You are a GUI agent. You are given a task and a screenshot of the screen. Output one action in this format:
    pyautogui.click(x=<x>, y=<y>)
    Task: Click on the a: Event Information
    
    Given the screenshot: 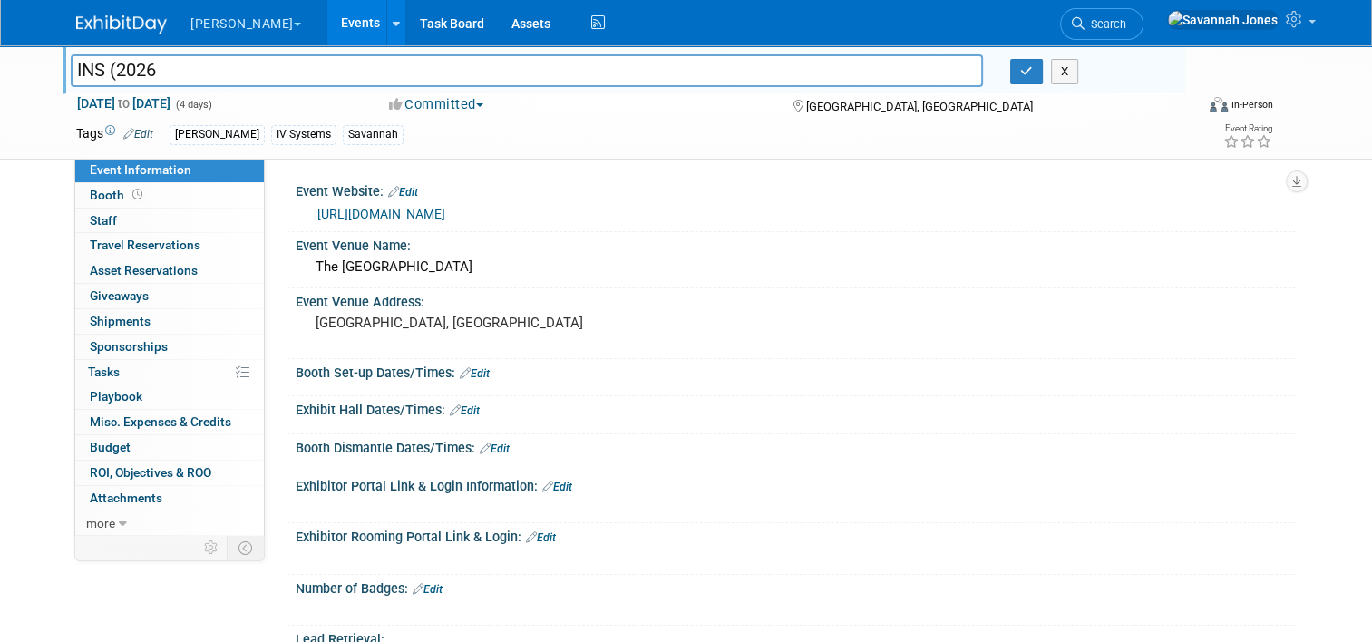 What is the action you would take?
    pyautogui.click(x=170, y=170)
    